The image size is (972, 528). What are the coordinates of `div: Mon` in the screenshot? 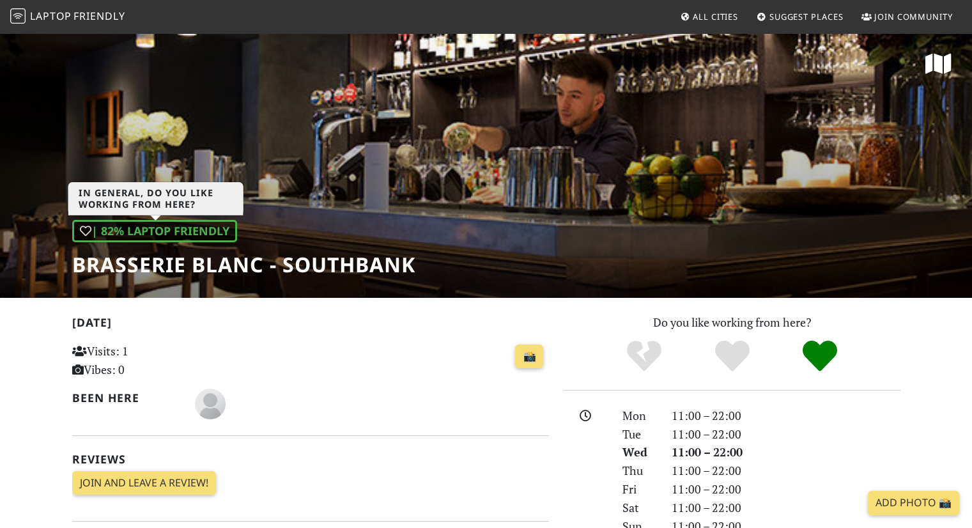 It's located at (639, 416).